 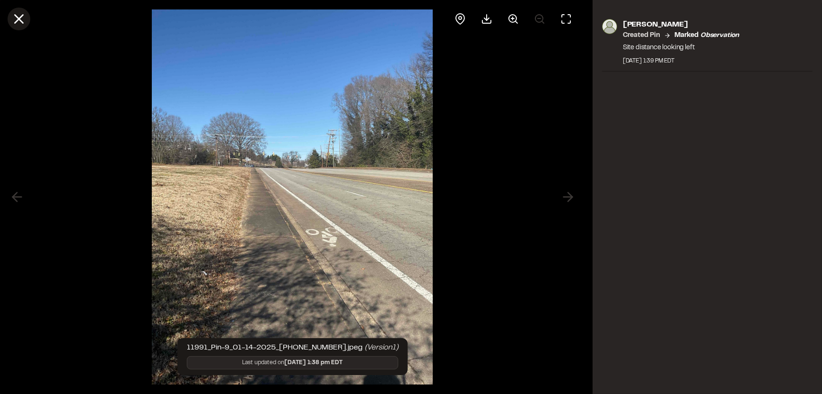 What do you see at coordinates (566, 19) in the screenshot?
I see `button: Toggle Fullscreen` at bounding box center [566, 19].